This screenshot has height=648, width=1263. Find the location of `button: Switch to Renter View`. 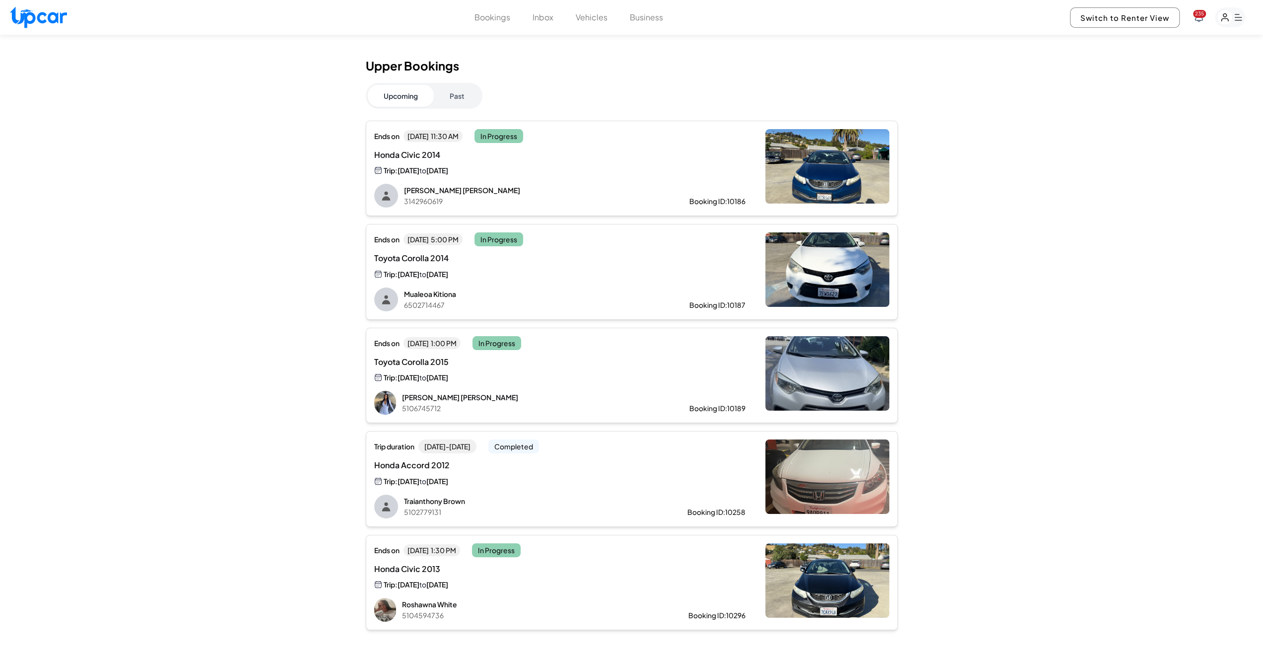

button: Switch to Renter View is located at coordinates (1125, 17).